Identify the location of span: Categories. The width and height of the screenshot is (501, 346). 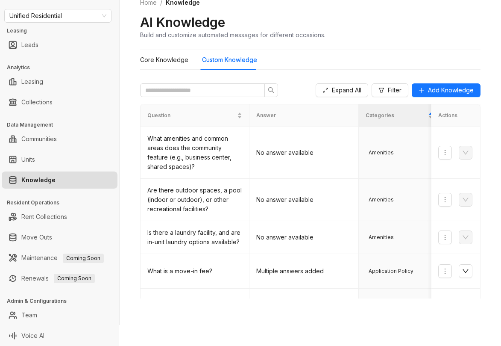
(396, 115).